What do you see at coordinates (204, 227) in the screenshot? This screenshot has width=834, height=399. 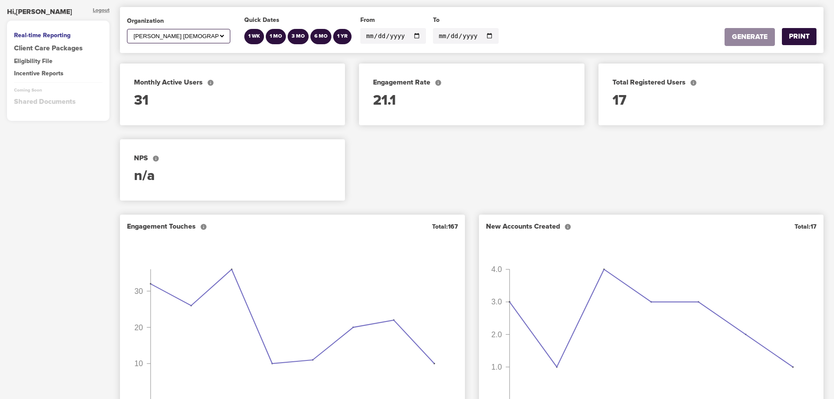 I see `svg: The total number of engaged touches of the various eM life features and programs during the period.` at bounding box center [204, 227].